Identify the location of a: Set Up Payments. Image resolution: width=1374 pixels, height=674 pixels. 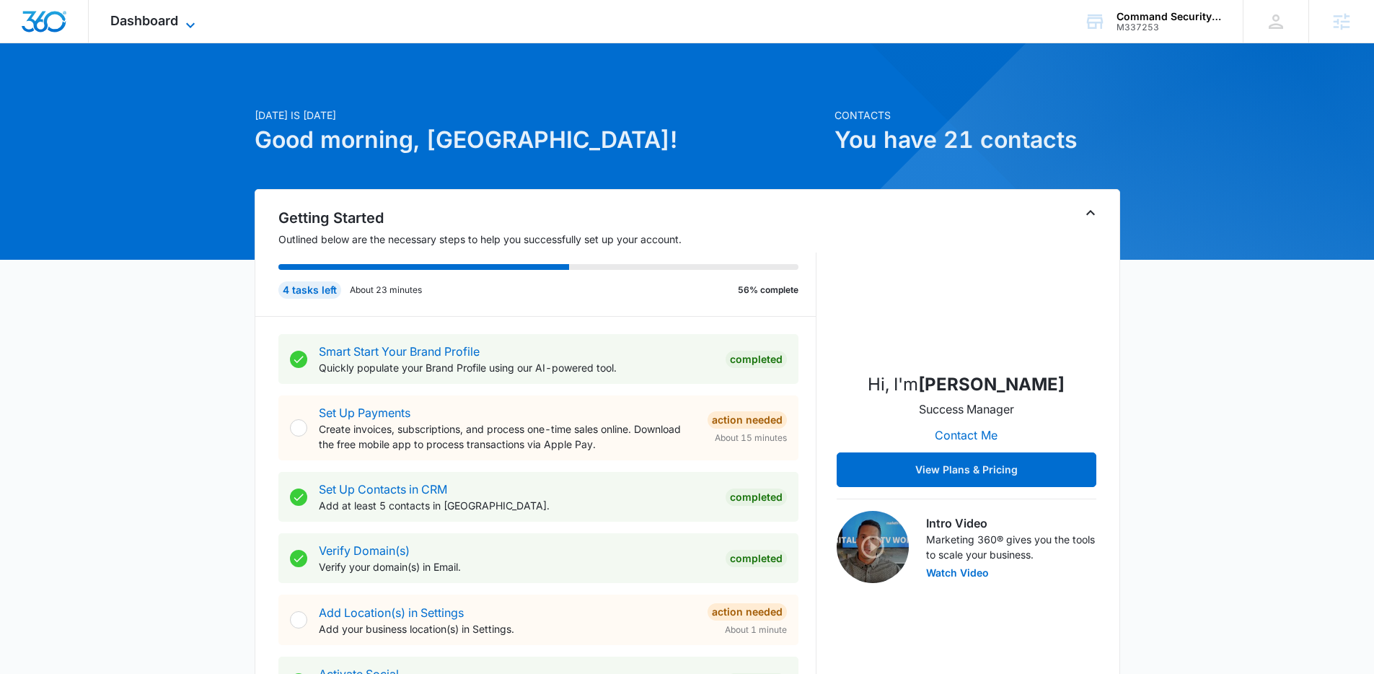
(364, 413).